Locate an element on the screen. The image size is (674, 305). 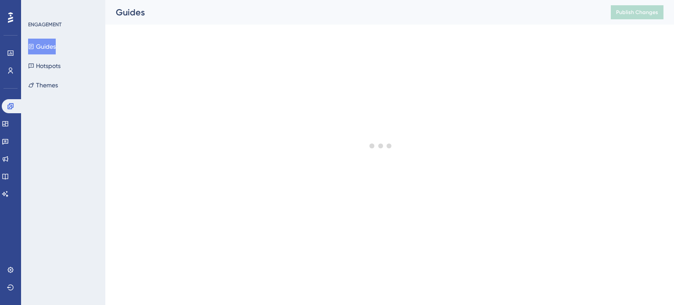
div: Guides is located at coordinates (352, 12).